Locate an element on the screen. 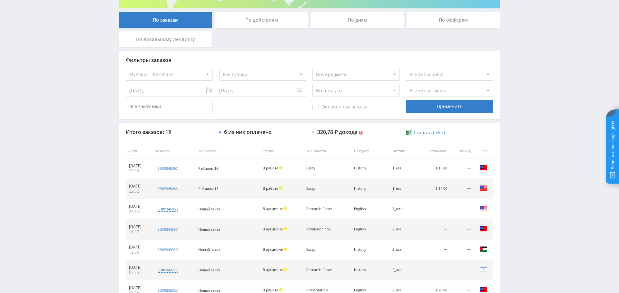 Image resolution: width=619 pixels, height=293 pixels. div: sb#9343929 is located at coordinates (168, 249).